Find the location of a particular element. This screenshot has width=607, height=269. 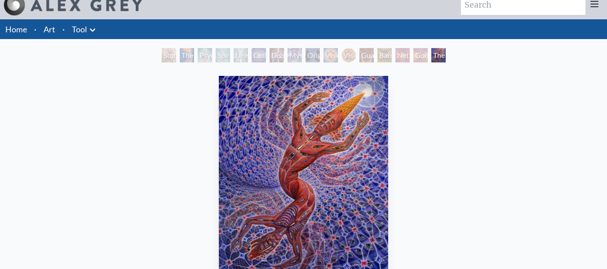

div: Godself is located at coordinates (420, 55).